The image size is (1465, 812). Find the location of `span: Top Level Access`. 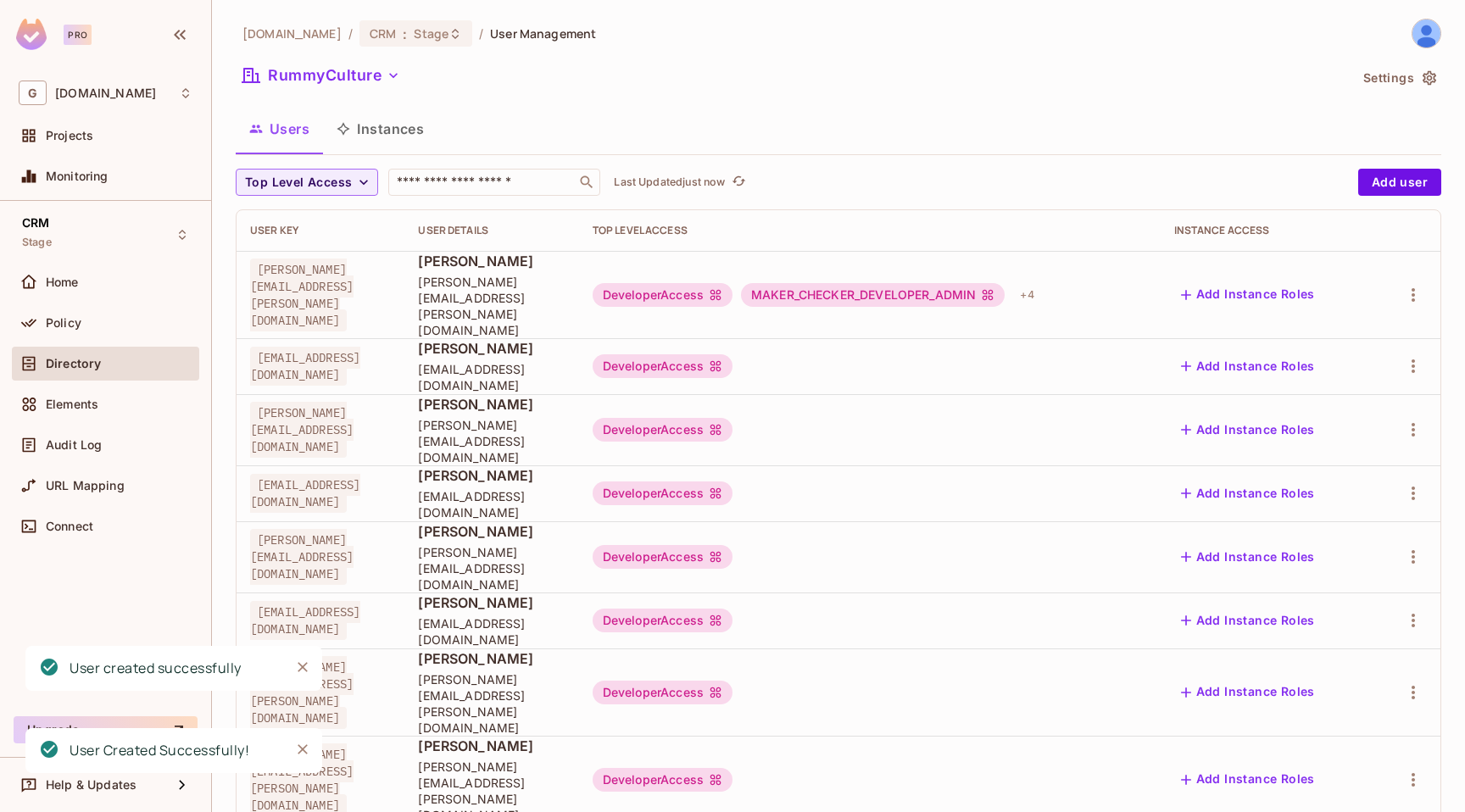

span: Top Level Access is located at coordinates (298, 182).